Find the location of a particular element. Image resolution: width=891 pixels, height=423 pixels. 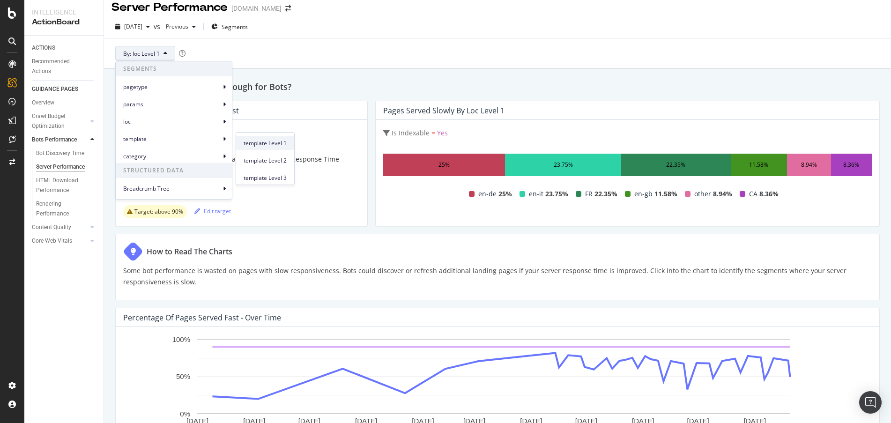

button: By: loc Level 1 is located at coordinates (145, 53).